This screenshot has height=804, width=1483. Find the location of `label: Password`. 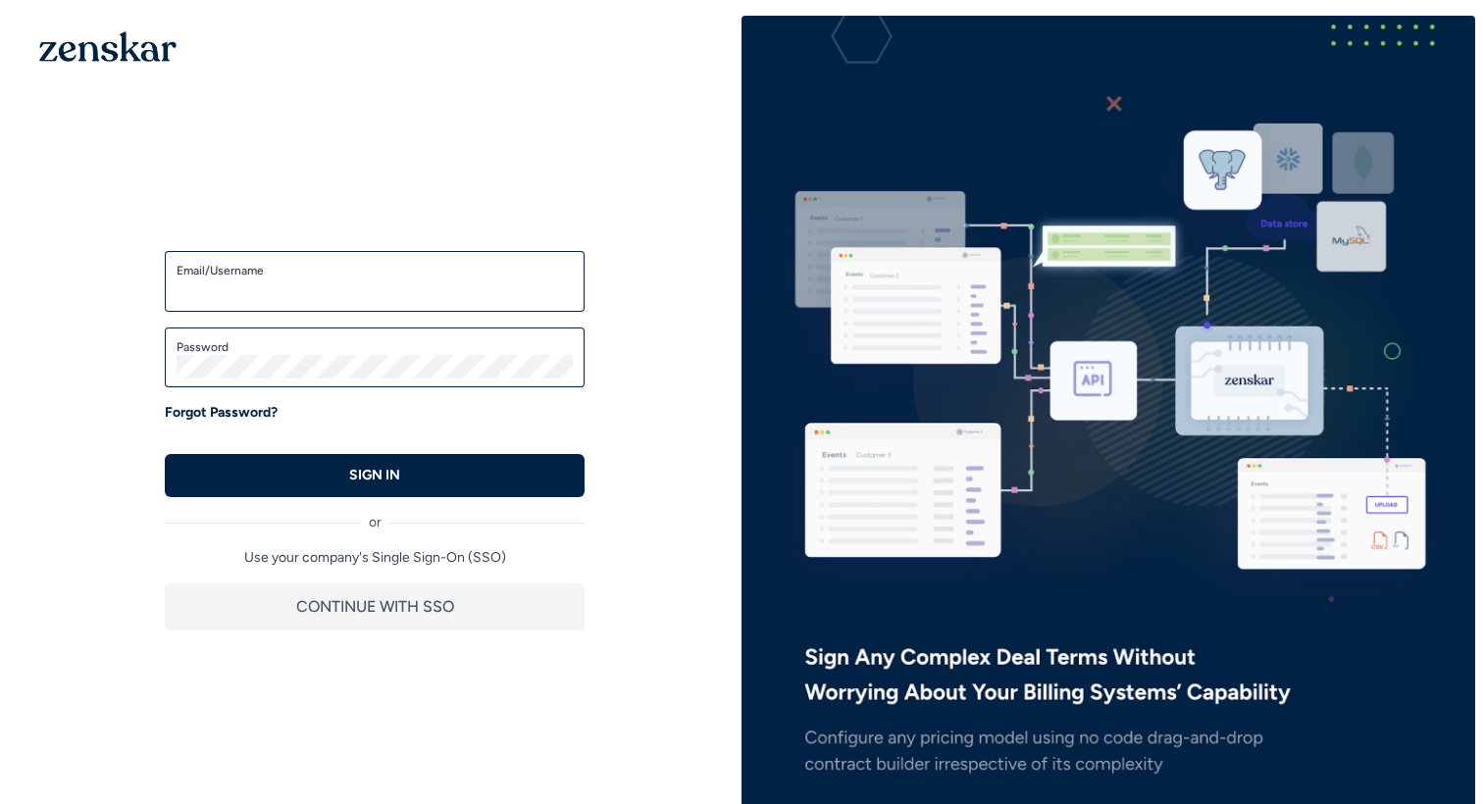

label: Password is located at coordinates (375, 347).